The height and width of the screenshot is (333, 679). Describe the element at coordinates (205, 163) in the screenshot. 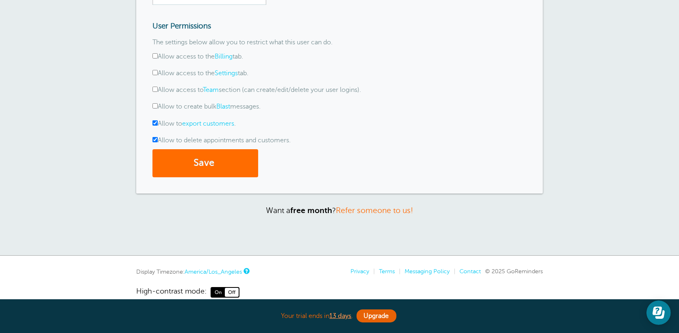

I see `button: Save` at that location.